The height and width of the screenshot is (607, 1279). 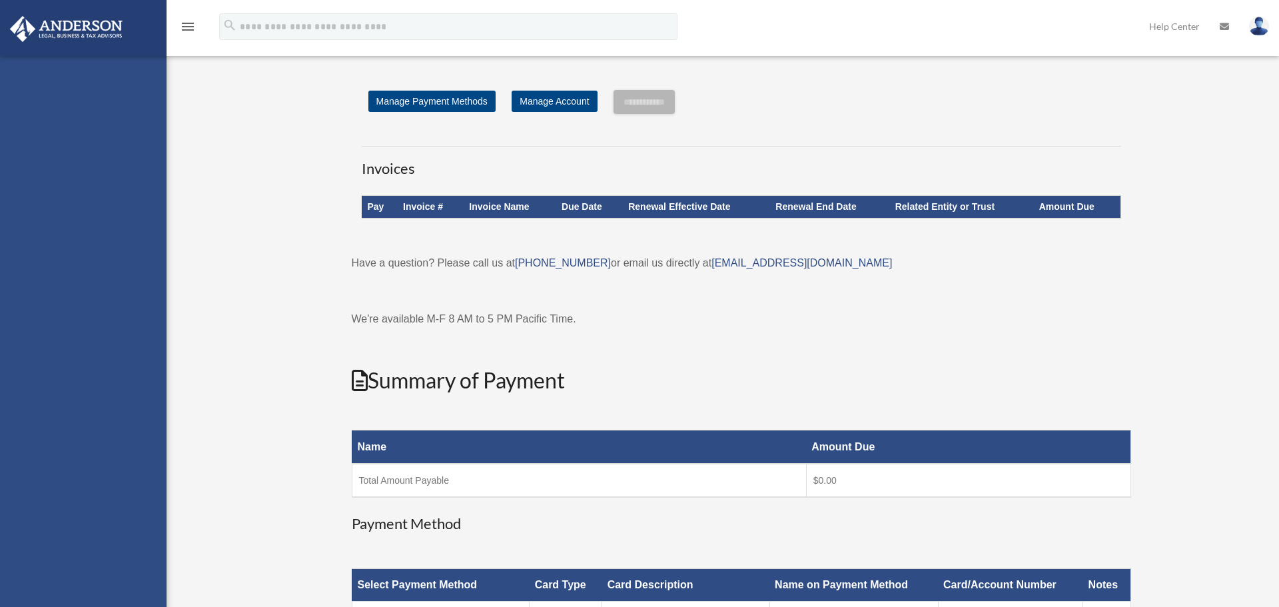 What do you see at coordinates (1259, 26) in the screenshot?
I see `img: User Pic` at bounding box center [1259, 26].